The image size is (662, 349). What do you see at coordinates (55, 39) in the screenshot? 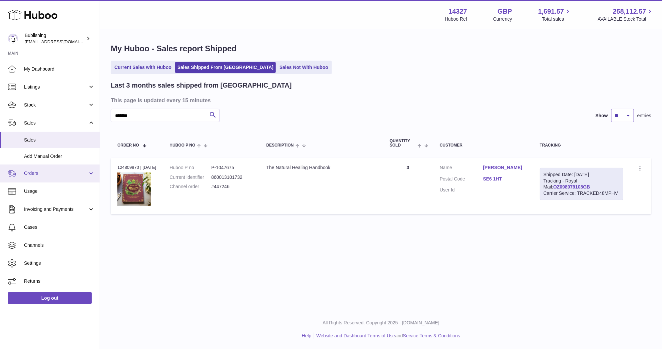
I see `div: Bublishing` at bounding box center [55, 39].